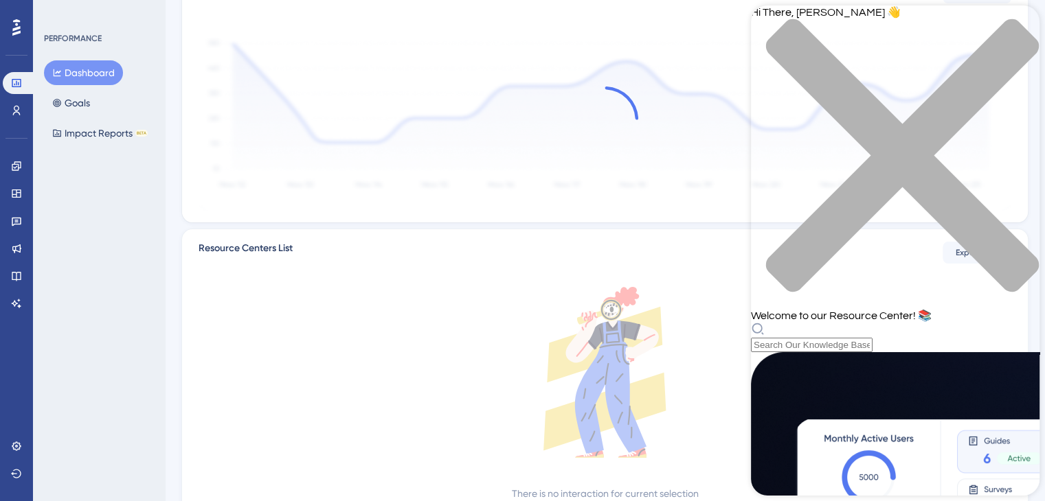 This screenshot has height=501, width=1045. I want to click on button: Impact ReportsBETA, so click(100, 133).